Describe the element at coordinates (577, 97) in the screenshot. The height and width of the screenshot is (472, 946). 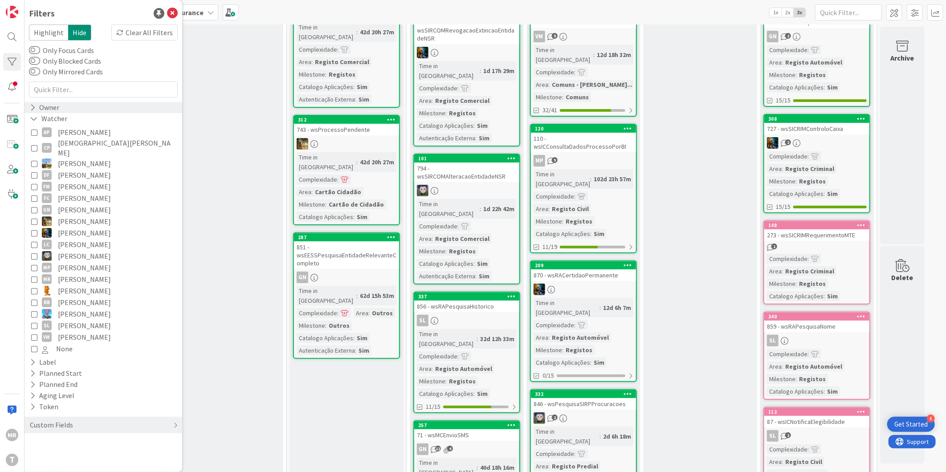
I see `div: Comuns` at that location.